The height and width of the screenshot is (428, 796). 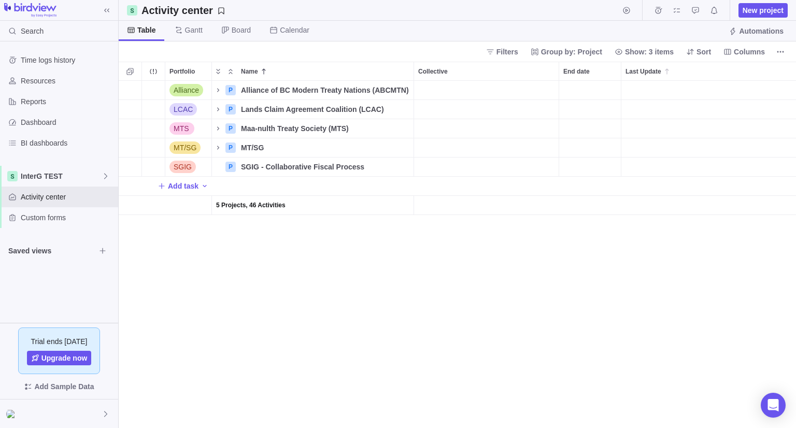 I want to click on span: MT/SG, so click(x=185, y=148).